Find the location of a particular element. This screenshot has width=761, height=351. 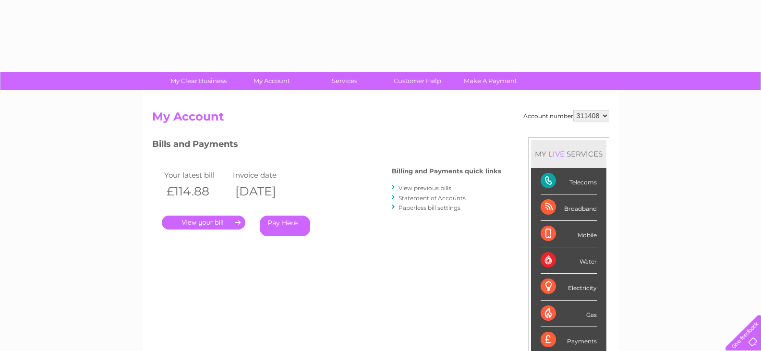

h3: Bills and Payments is located at coordinates (326, 145).